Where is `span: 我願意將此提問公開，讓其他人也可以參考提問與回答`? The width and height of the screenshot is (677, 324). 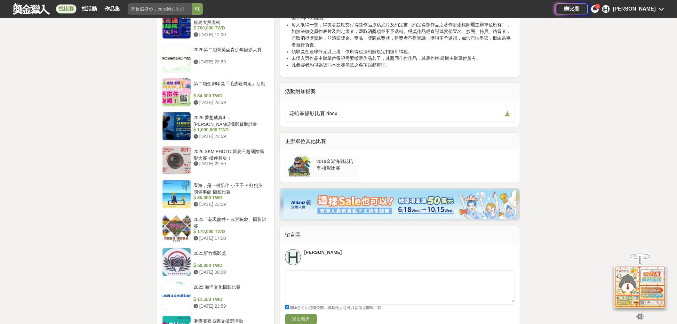 span: 我願意將此提問公開，讓其他人也可以參考提問與回答 is located at coordinates (335, 308).